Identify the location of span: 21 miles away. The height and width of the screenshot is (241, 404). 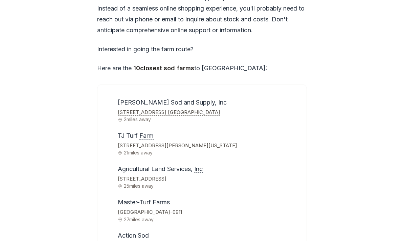
(208, 152).